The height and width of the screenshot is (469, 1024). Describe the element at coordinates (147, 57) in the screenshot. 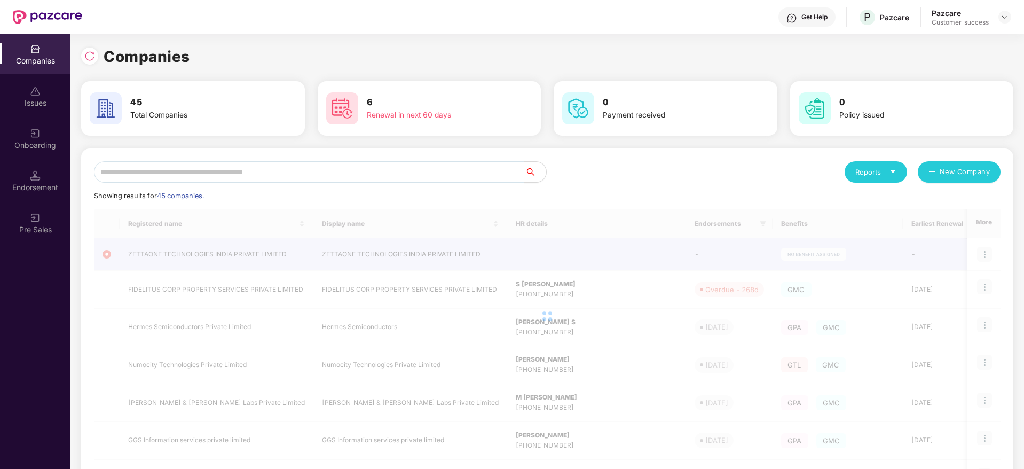

I see `h1: Companies` at that location.